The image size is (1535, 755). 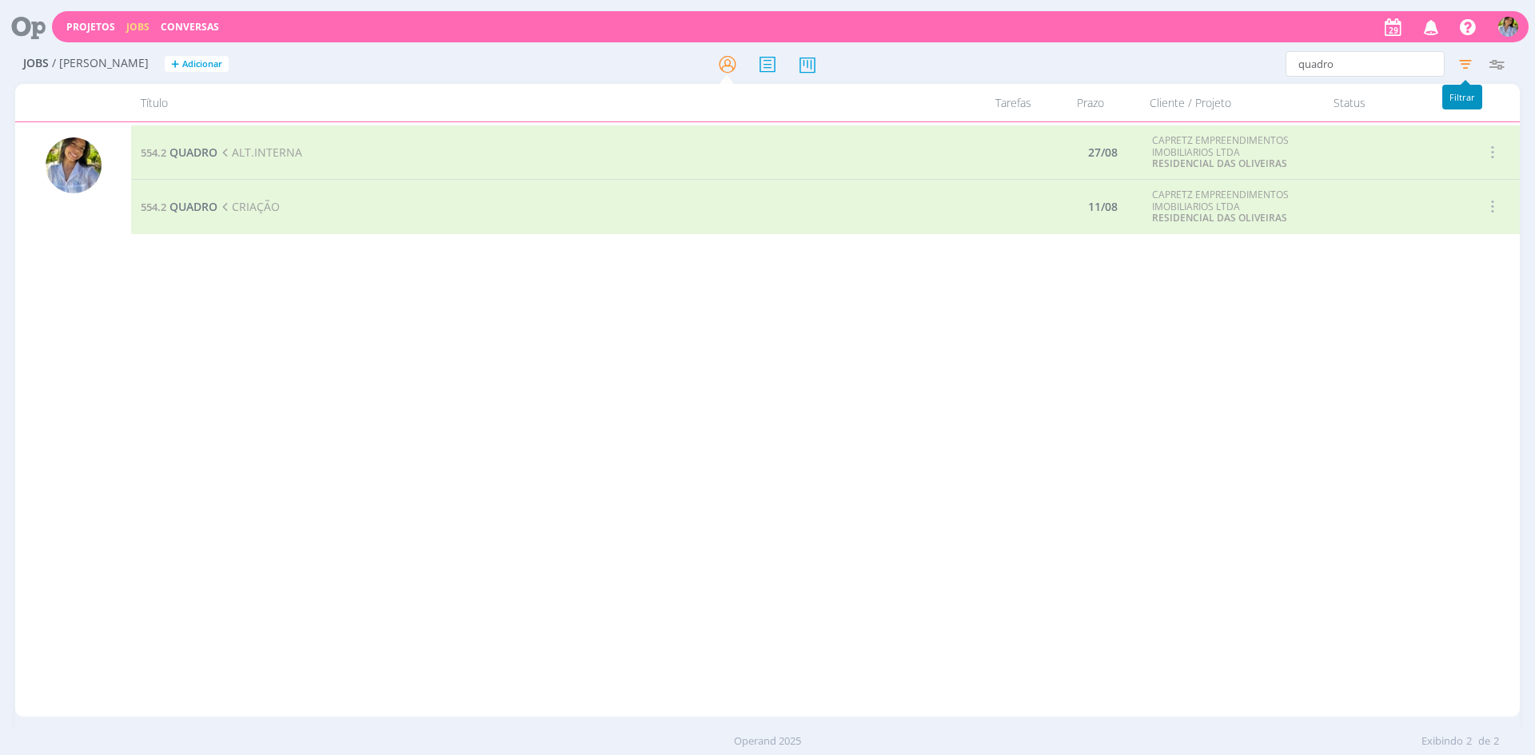 I want to click on span: de, so click(x=1483, y=742).